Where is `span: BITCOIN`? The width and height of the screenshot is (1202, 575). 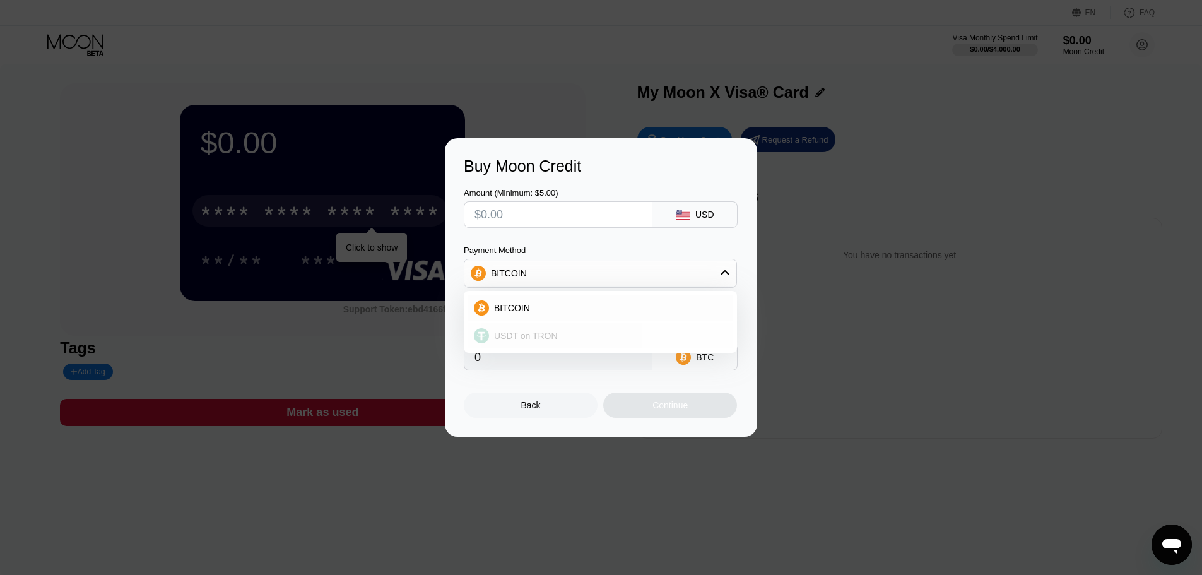
span: BITCOIN is located at coordinates (512, 308).